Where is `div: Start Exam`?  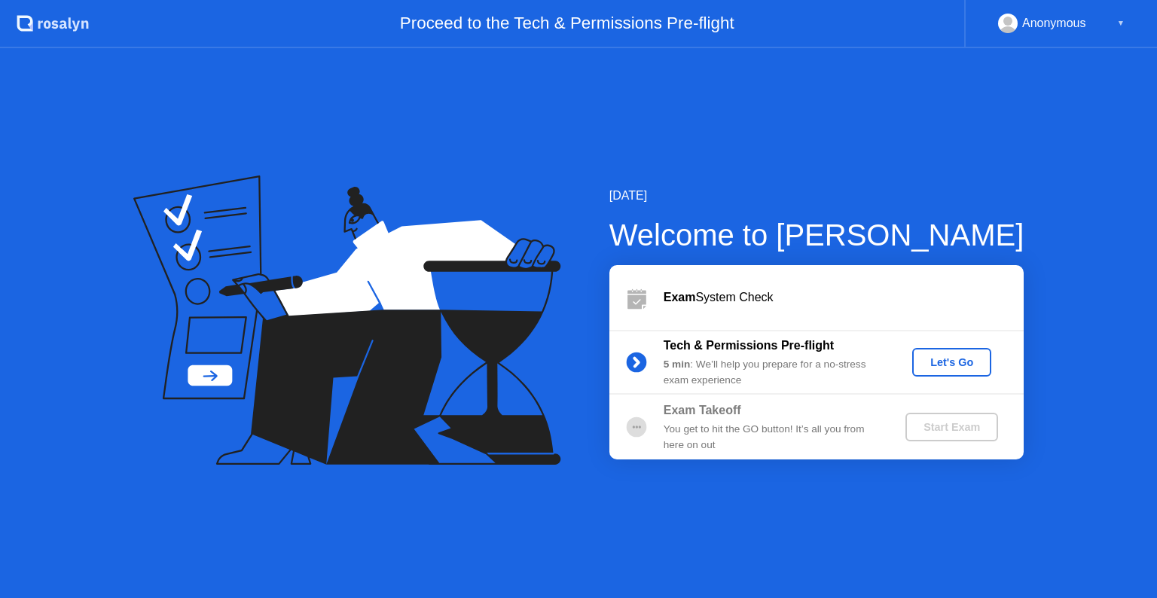
div: Start Exam is located at coordinates (951, 427).